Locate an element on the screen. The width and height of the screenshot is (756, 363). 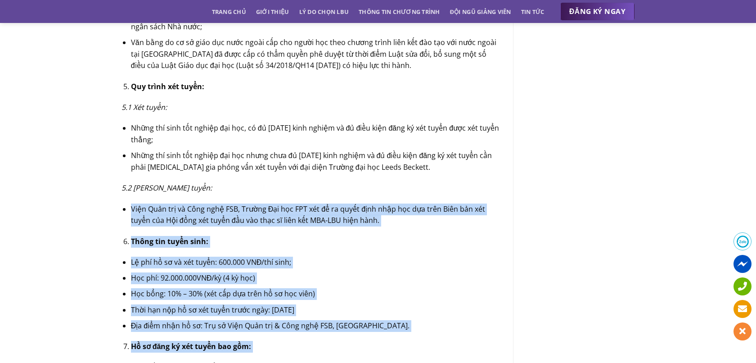
strong: Quy trình xét tuyển is located at coordinates (166, 86).